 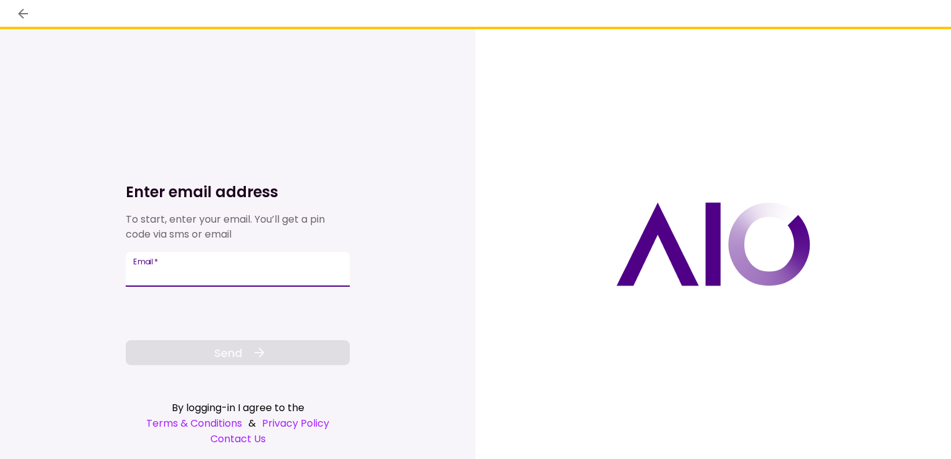 What do you see at coordinates (194, 423) in the screenshot?
I see `a: Terms & Conditions` at bounding box center [194, 423].